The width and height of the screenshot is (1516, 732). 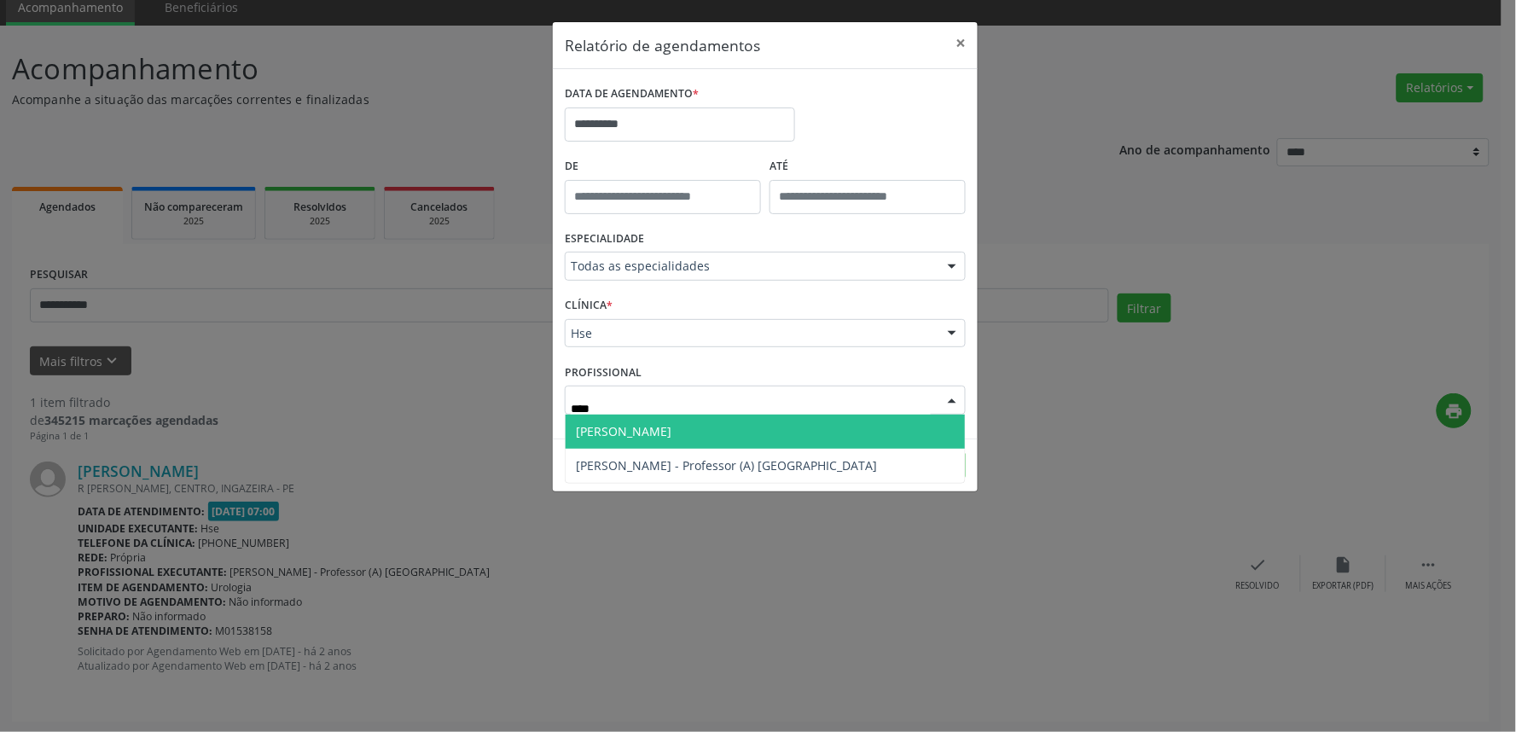 I want to click on label: ATÉ, so click(x=868, y=166).